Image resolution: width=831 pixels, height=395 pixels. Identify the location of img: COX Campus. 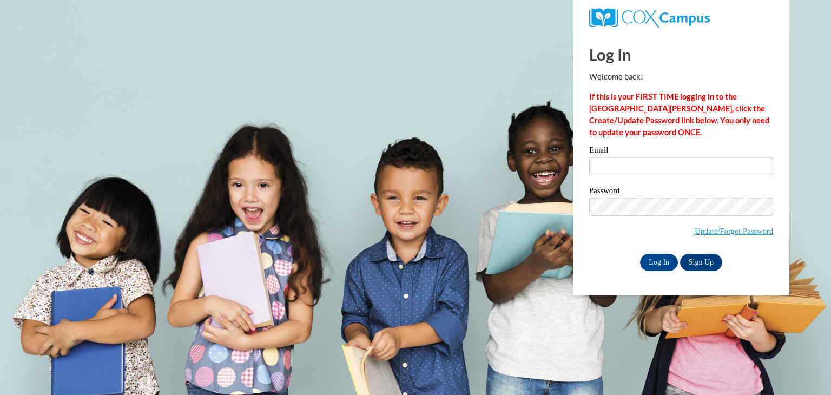
(649, 18).